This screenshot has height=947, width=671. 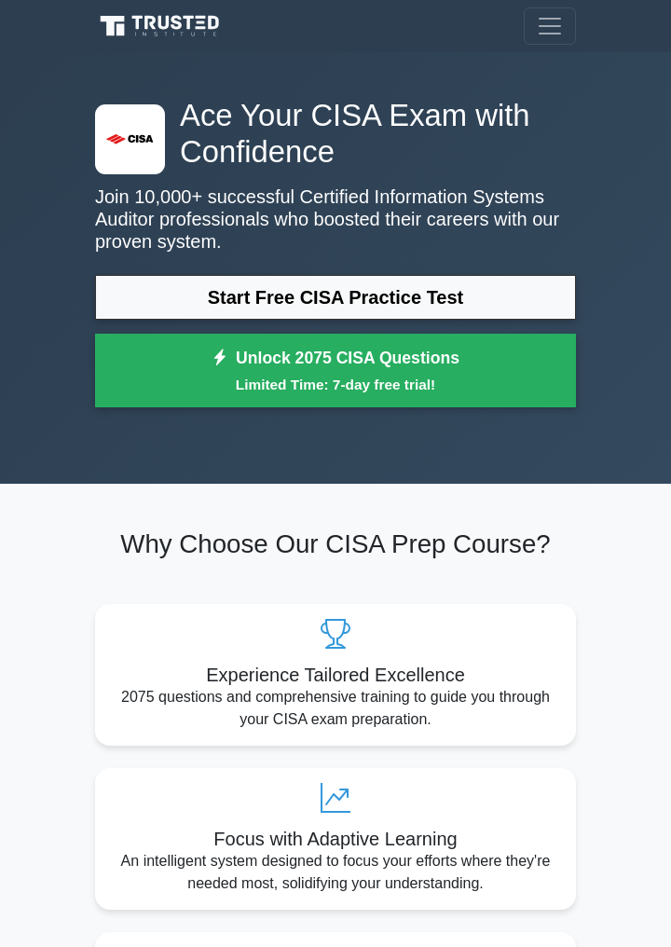 What do you see at coordinates (335, 219) in the screenshot?
I see `p: Join 10,000+ successful Certified Information Systems Auditor professionals who boosted their car...` at bounding box center [335, 219].